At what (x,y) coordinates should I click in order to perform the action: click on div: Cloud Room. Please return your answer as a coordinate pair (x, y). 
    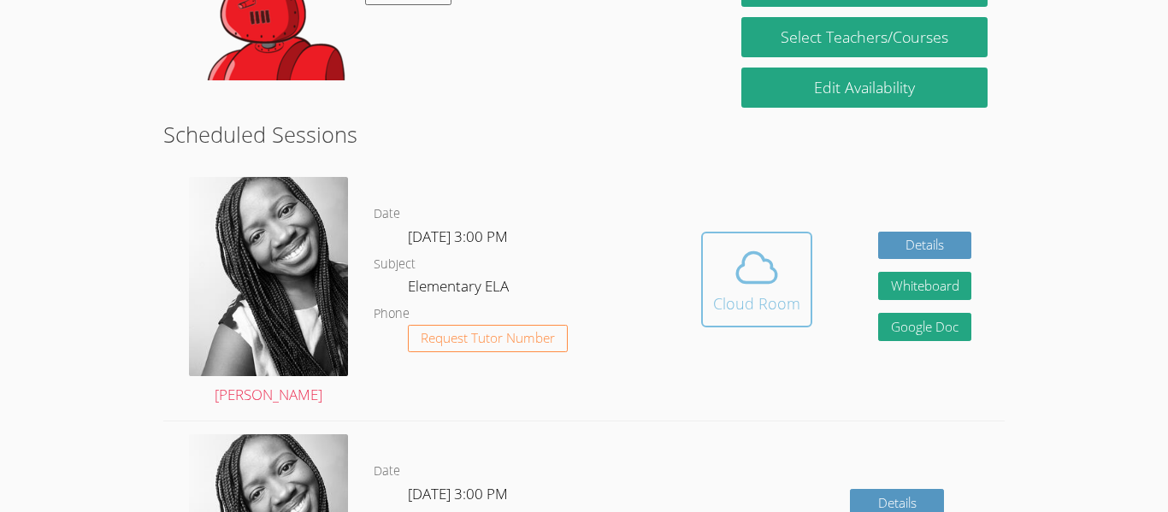
    Looking at the image, I should click on (757, 304).